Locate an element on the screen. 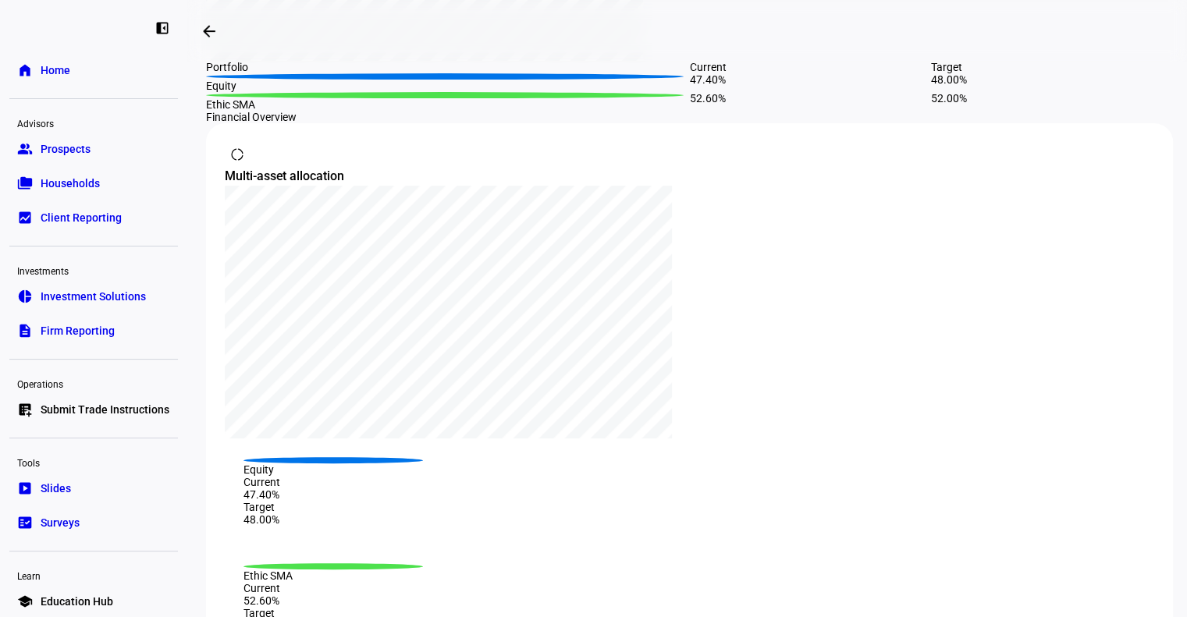 The image size is (1187, 617). span: Prospects is located at coordinates (66, 149).